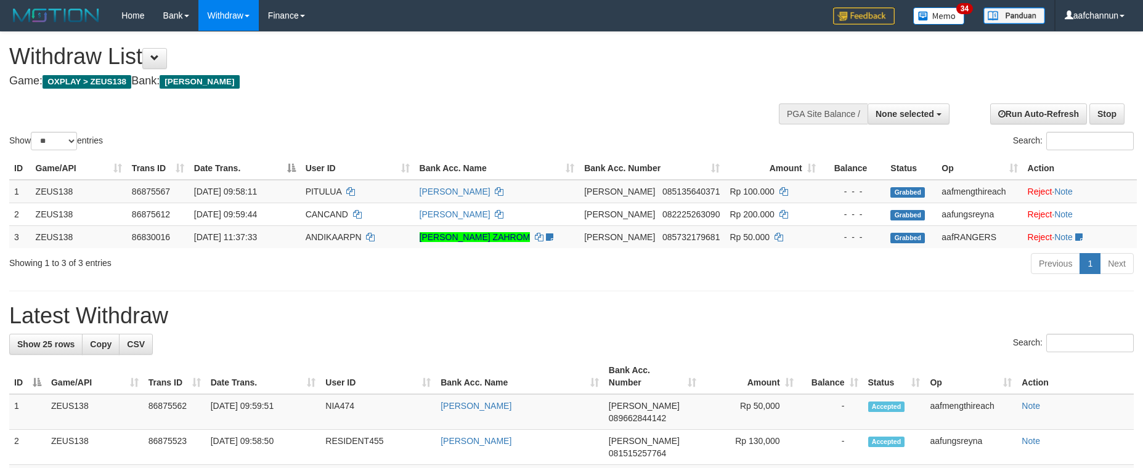  What do you see at coordinates (1039, 114) in the screenshot?
I see `a: Run Auto-Refresh` at bounding box center [1039, 114].